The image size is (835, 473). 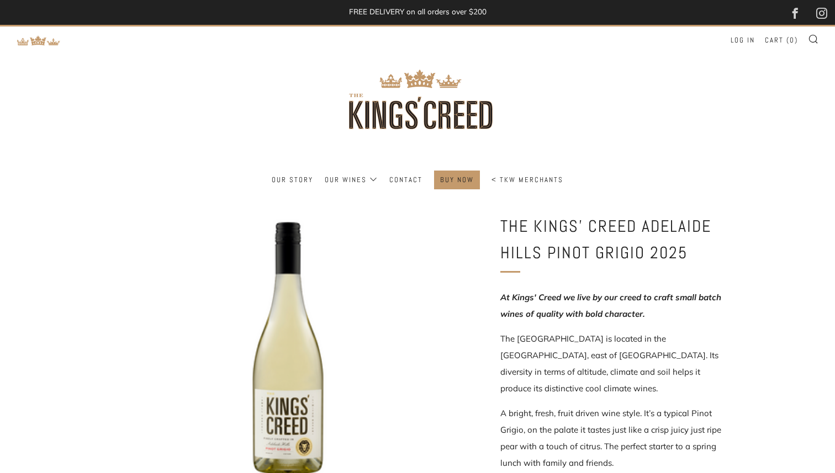 What do you see at coordinates (792, 40) in the screenshot?
I see `span: 0` at bounding box center [792, 40].